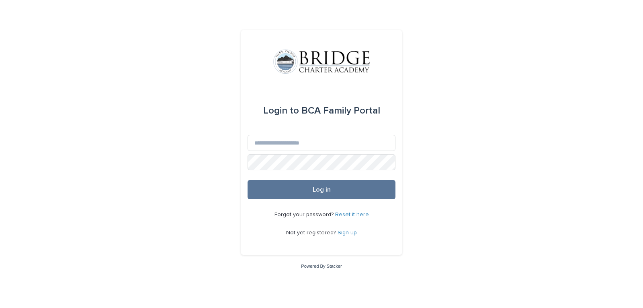  Describe the element at coordinates (352, 214) in the screenshot. I see `a: Reset it here` at that location.